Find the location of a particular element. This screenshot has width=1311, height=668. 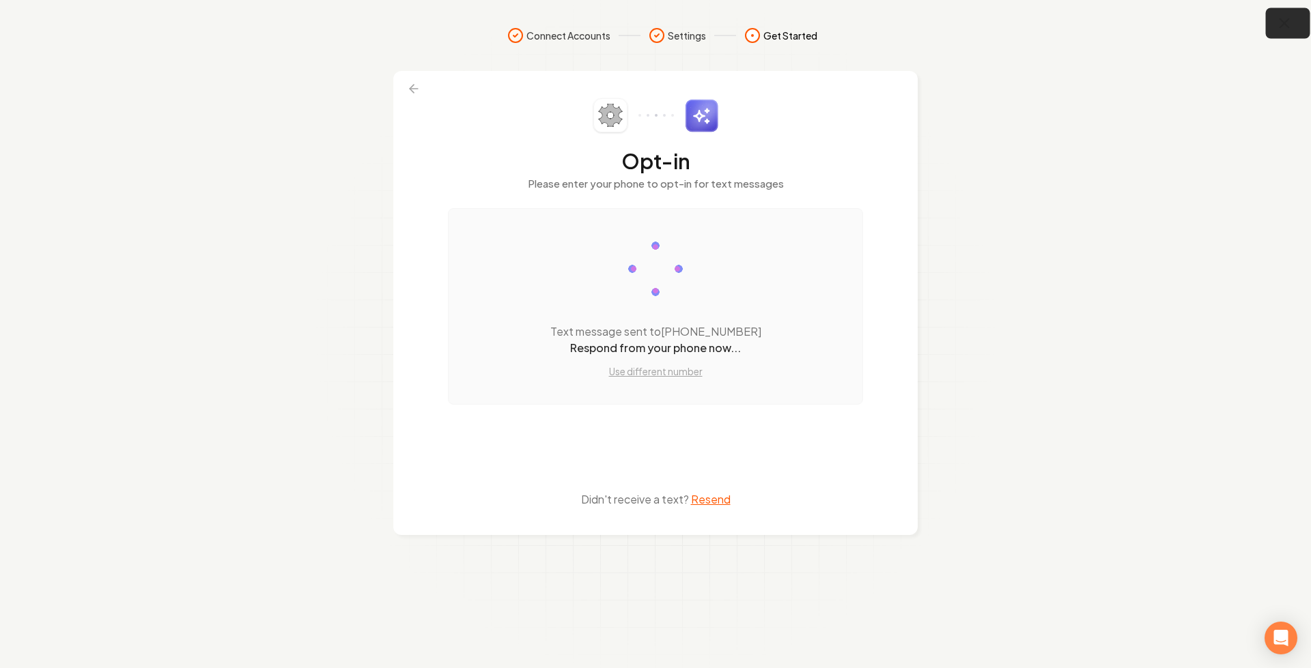

img: connector-dots.svg is located at coordinates (656, 115).